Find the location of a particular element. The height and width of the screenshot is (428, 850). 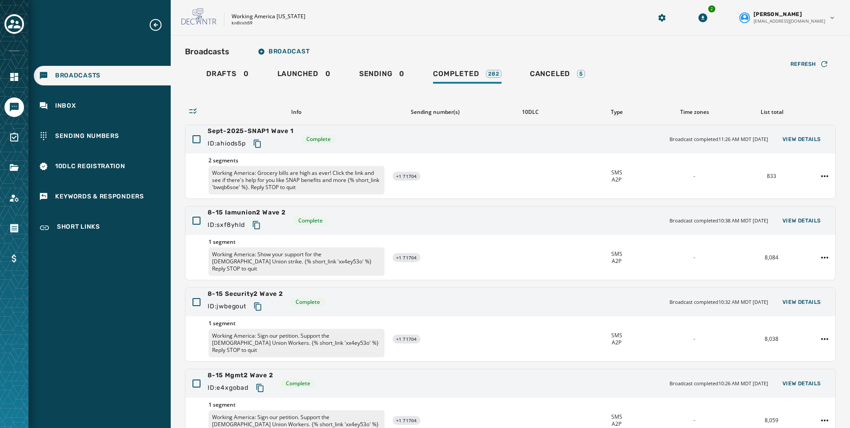

span: ID: jwbegout is located at coordinates (227, 306).